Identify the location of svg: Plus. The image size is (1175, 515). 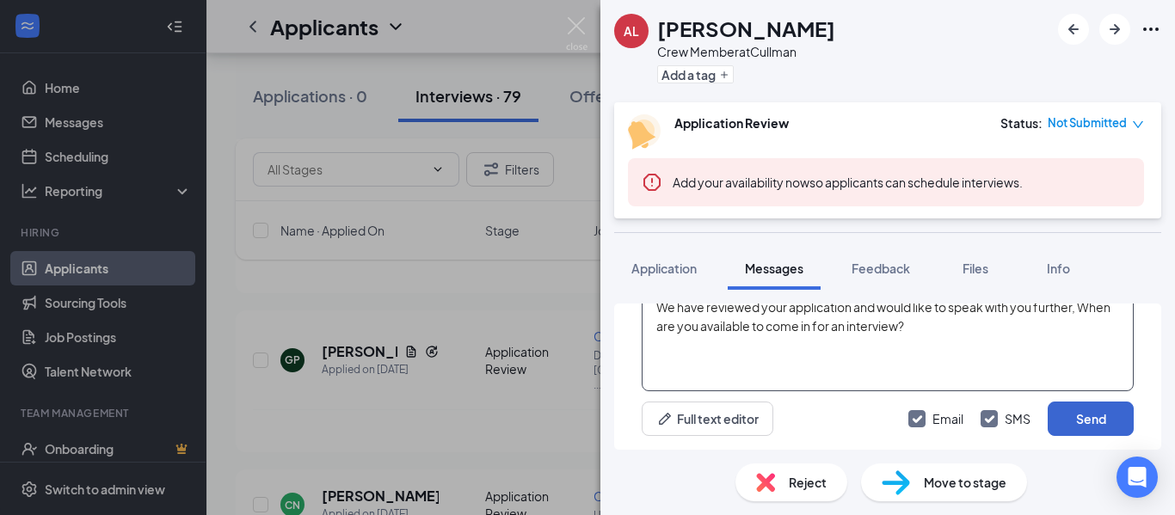
(724, 75).